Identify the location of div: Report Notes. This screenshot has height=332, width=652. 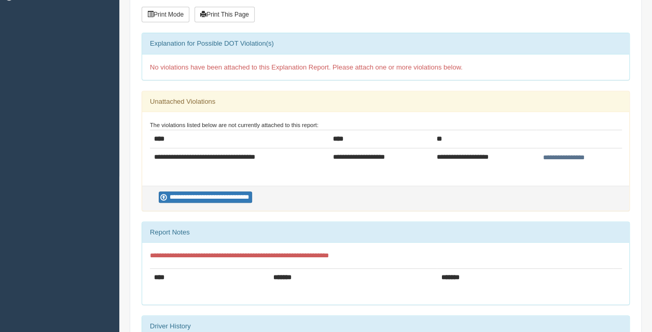
(385, 232).